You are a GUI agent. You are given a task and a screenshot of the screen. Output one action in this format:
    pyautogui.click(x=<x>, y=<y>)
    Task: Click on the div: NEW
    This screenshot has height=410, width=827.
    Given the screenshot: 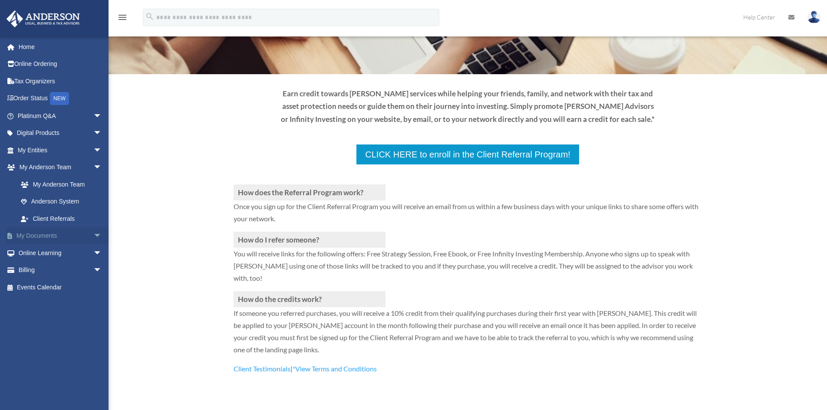 What is the action you would take?
    pyautogui.click(x=59, y=99)
    